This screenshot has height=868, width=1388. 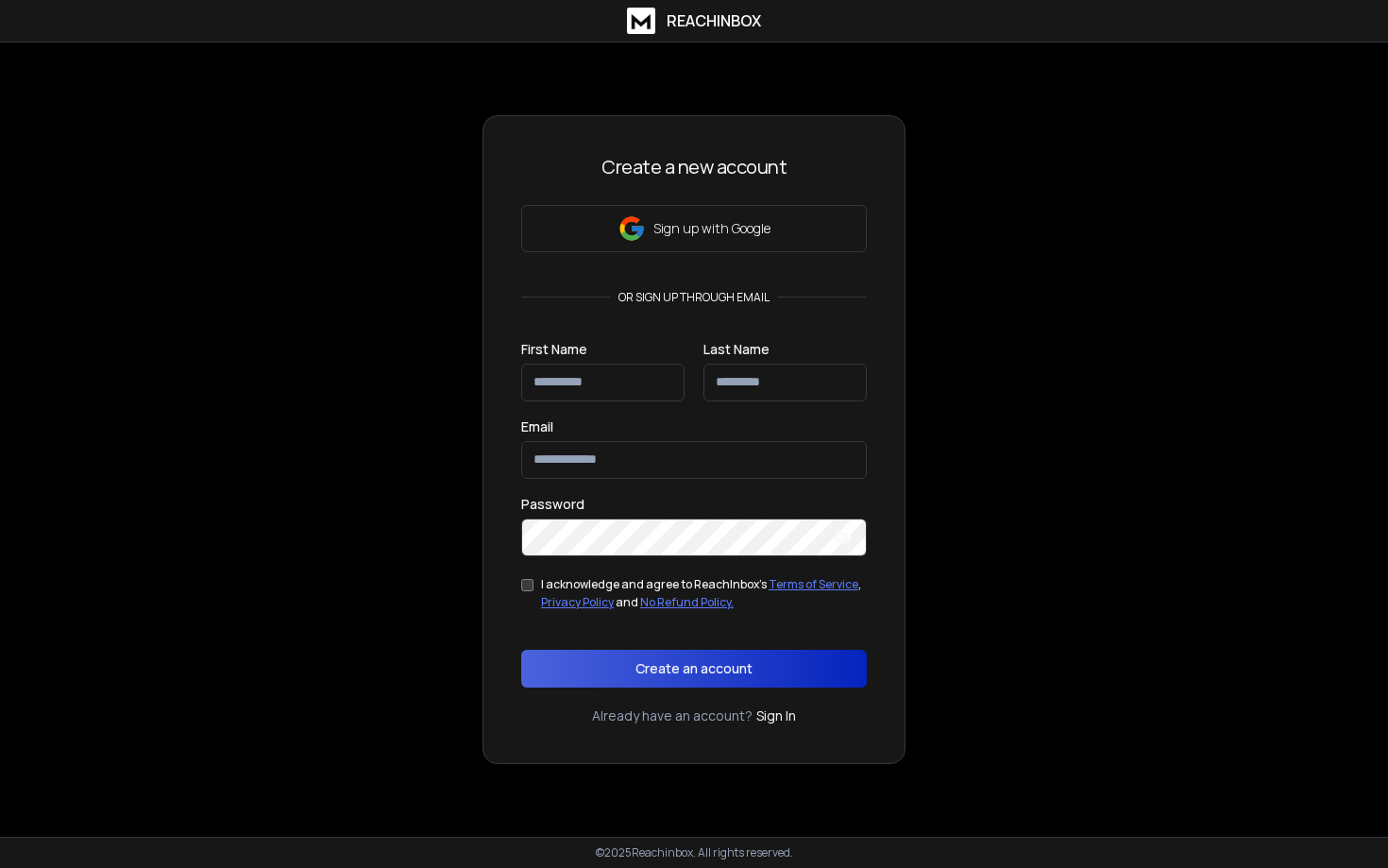 What do you see at coordinates (577, 602) in the screenshot?
I see `a: Privacy Policy` at bounding box center [577, 602].